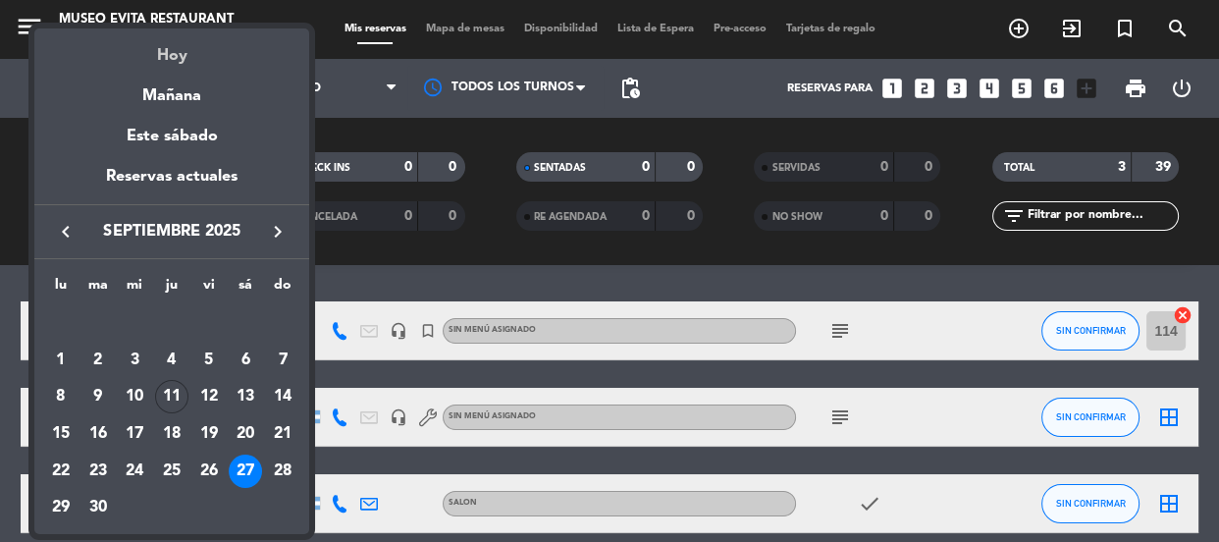  What do you see at coordinates (172, 360) in the screenshot?
I see `td: 4 de septiembre de 2025` at bounding box center [172, 360].